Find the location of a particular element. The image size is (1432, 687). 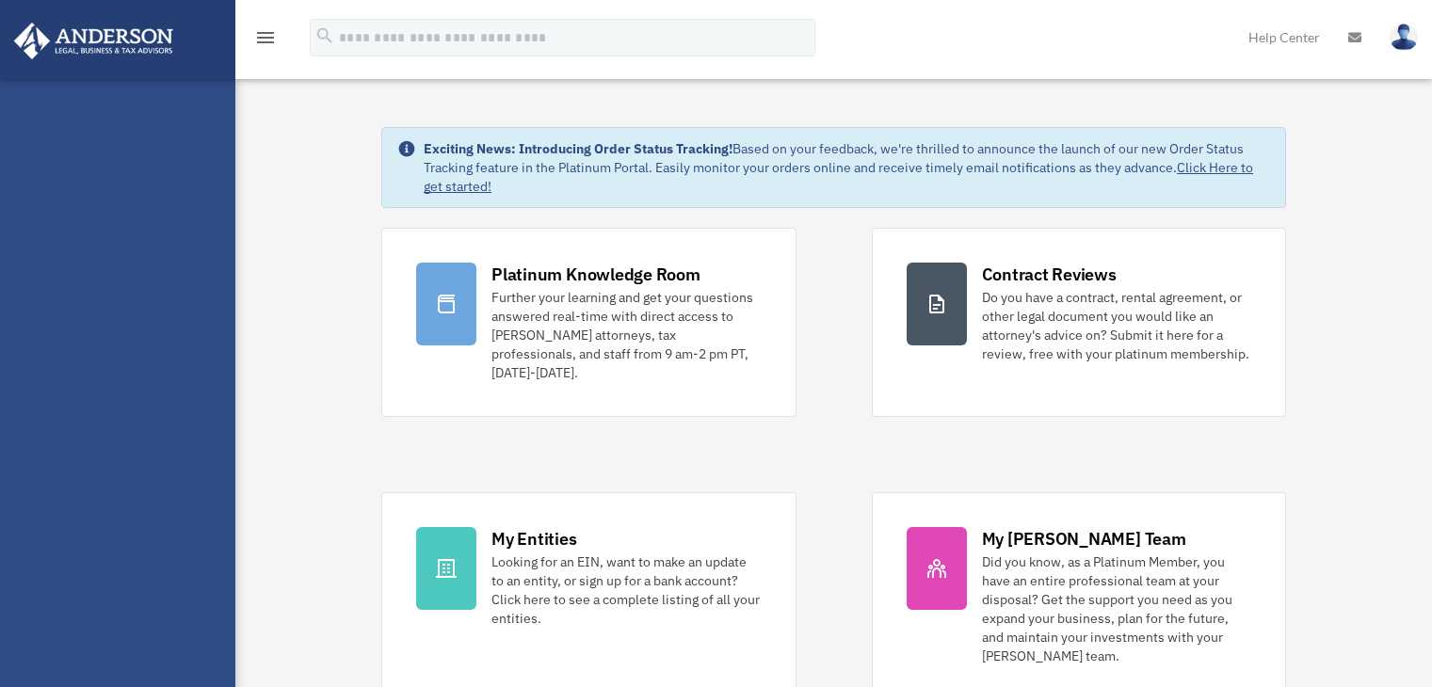

div: Did you know, as a Platinum Member, you have an entire professional team at your disposal? Get th... is located at coordinates (1116, 609).